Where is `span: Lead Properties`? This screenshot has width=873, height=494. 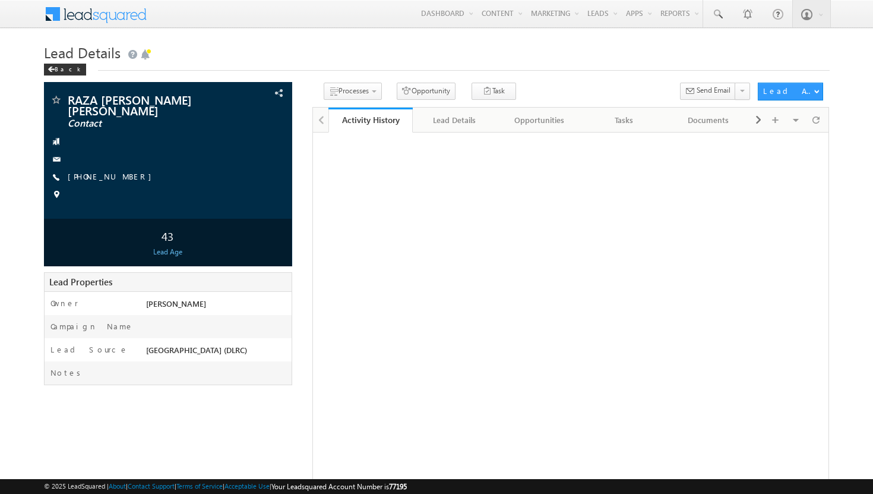
span: Lead Properties is located at coordinates (81, 282).